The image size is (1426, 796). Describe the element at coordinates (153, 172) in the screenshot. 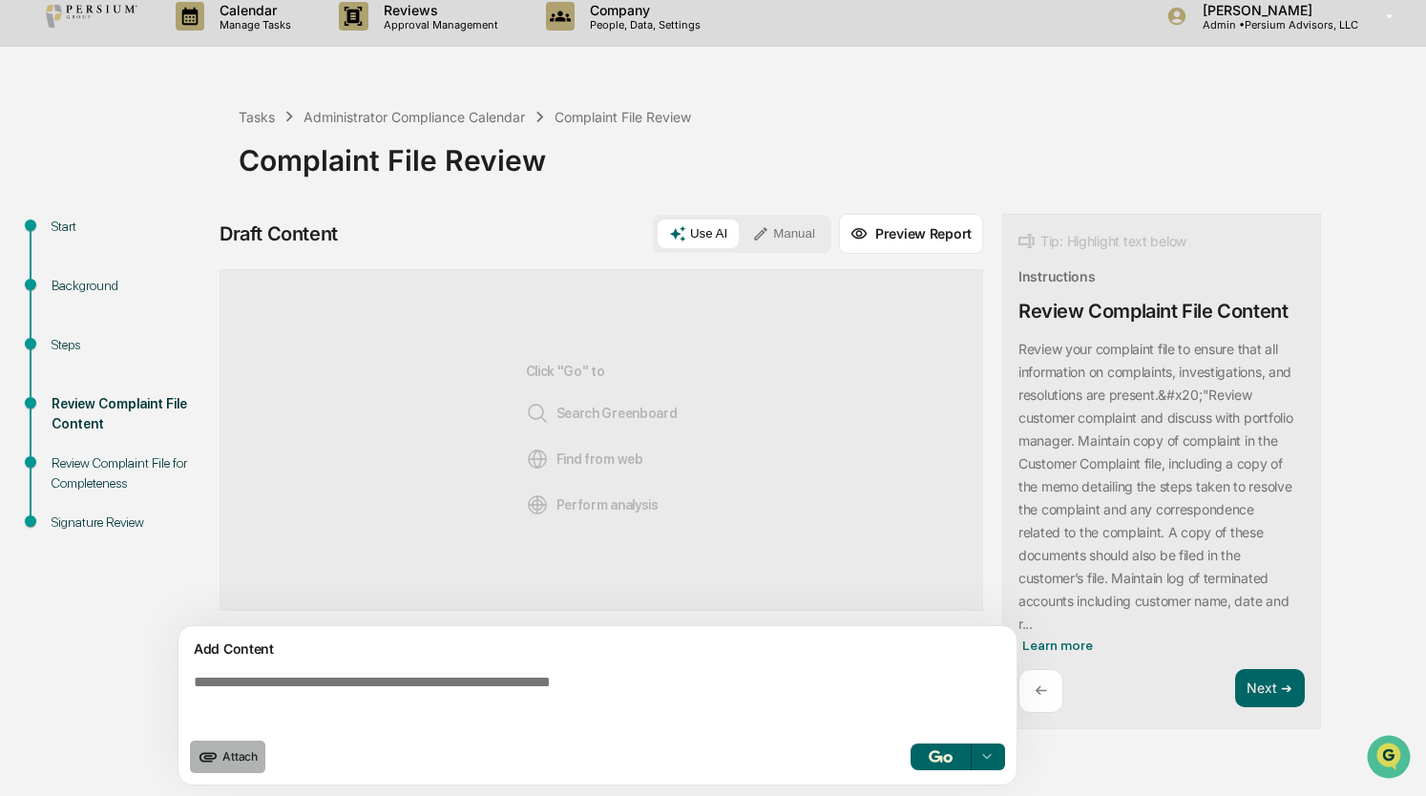

I see `div: We're available if you need us!` at that location.